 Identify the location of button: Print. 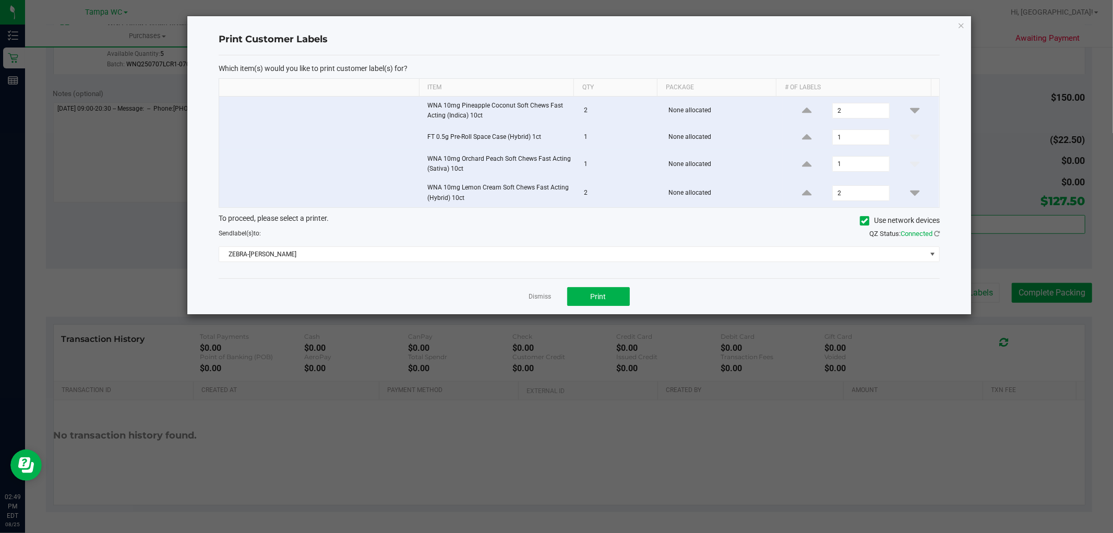
(599, 297).